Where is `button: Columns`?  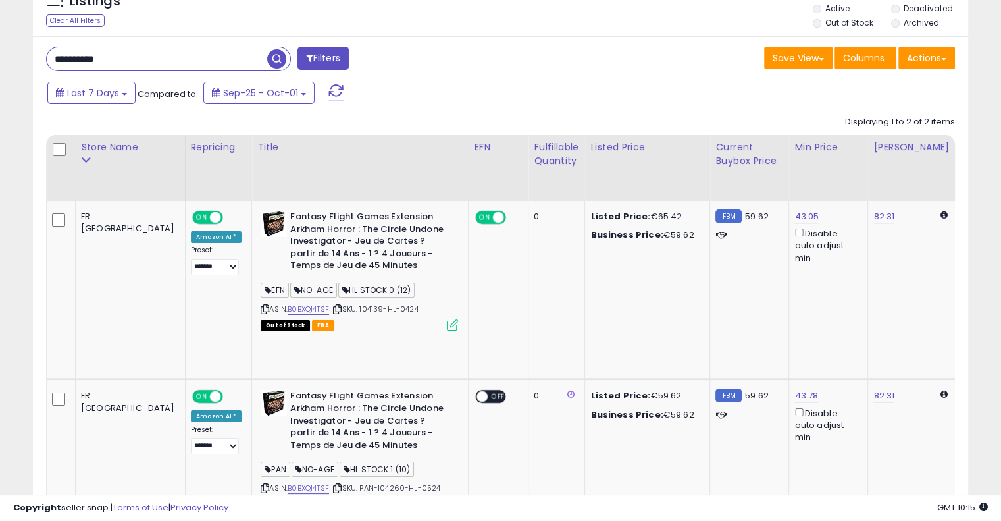 button: Columns is located at coordinates (866, 58).